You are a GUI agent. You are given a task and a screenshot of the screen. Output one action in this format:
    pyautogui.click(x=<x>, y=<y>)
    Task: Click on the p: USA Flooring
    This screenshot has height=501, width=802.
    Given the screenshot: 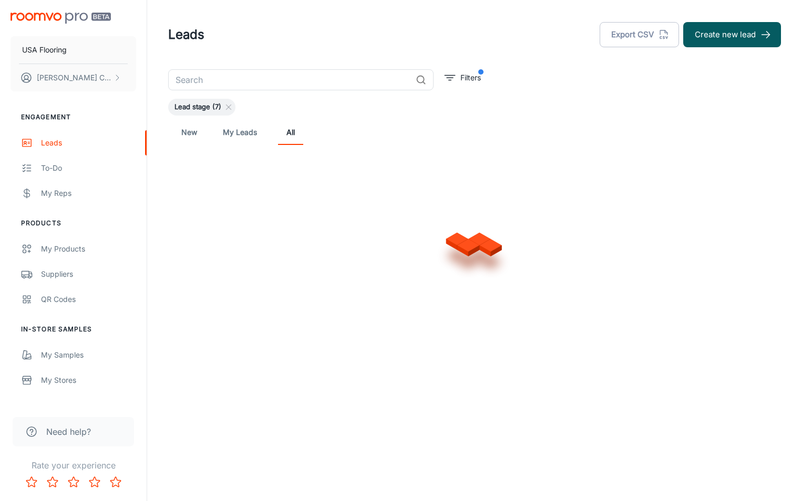 What is the action you would take?
    pyautogui.click(x=44, y=50)
    